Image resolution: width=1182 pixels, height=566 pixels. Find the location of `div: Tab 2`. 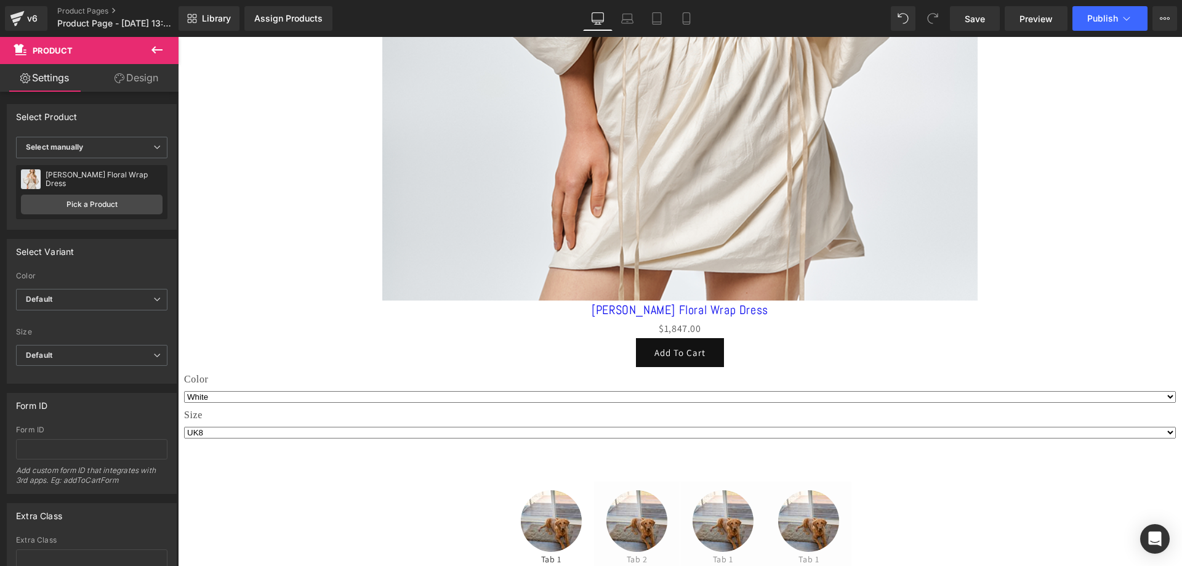

div: Tab 2 is located at coordinates (459, 522).